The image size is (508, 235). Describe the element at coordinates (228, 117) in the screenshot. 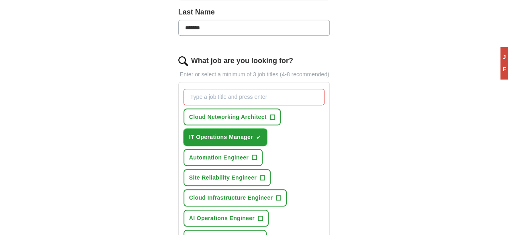

I see `span: Cloud Networking Architect` at that location.